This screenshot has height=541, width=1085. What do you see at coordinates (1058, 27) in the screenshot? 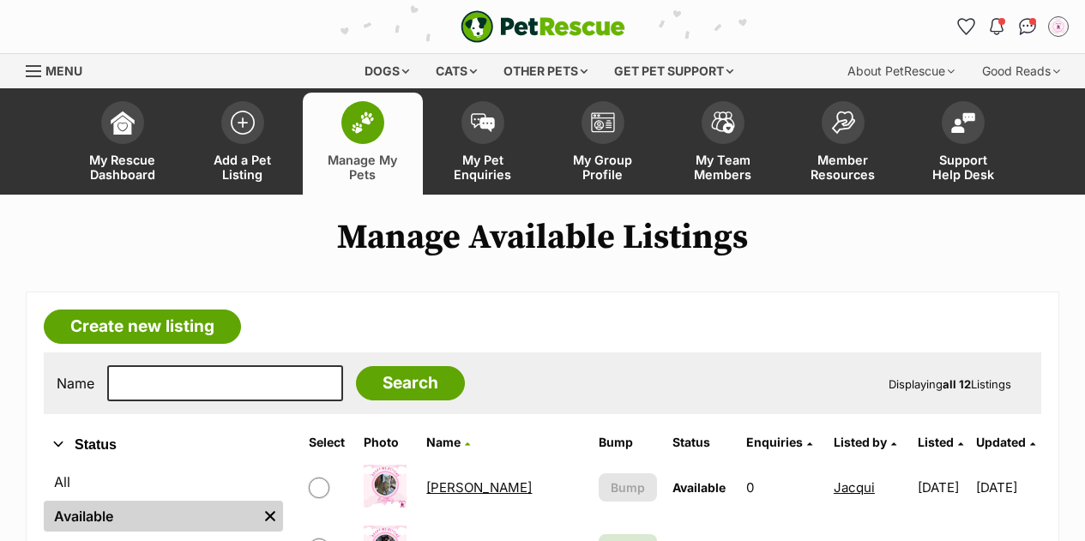
I see `button: My account` at bounding box center [1058, 27].